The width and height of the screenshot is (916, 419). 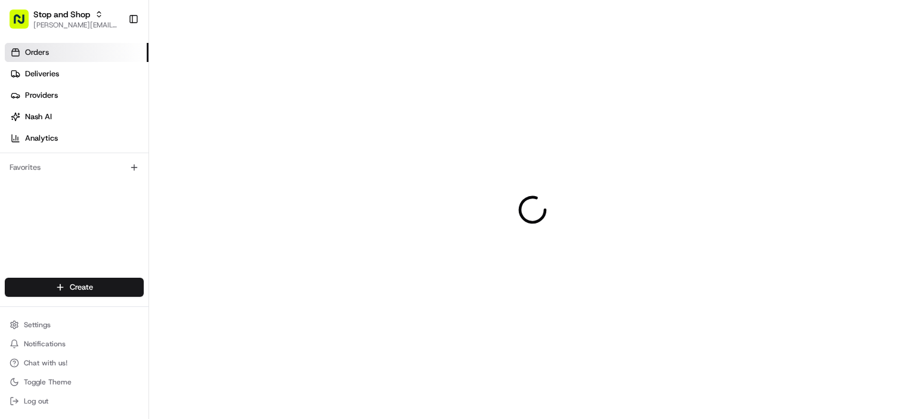 What do you see at coordinates (74, 325) in the screenshot?
I see `button: Settings` at bounding box center [74, 325].